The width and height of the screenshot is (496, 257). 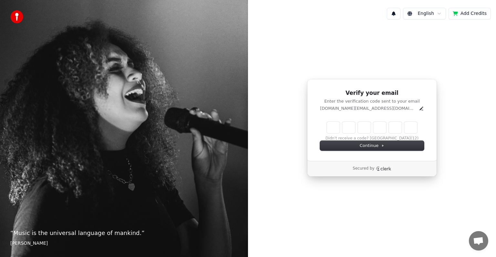 I want to click on a: Clerk logo, so click(x=384, y=168).